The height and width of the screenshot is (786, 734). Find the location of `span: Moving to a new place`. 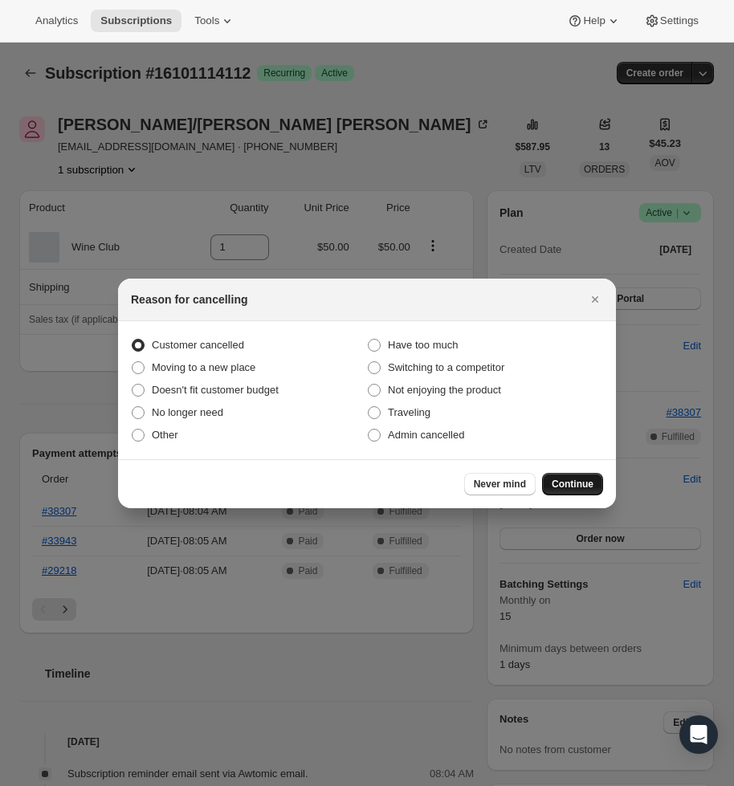

span: Moving to a new place is located at coordinates (203, 367).